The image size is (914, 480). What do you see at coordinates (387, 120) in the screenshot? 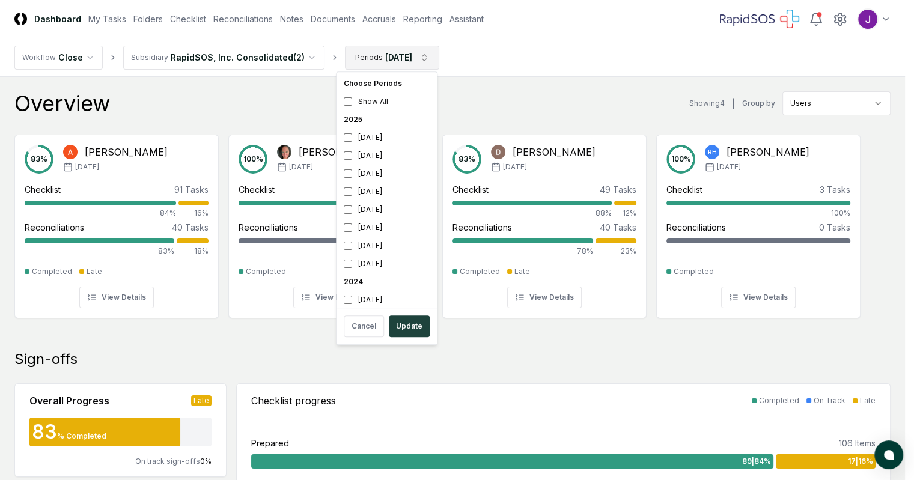
I see `div: 2025` at bounding box center [387, 120].